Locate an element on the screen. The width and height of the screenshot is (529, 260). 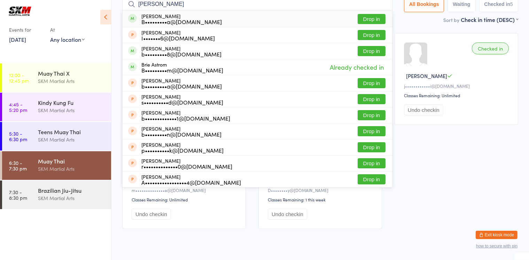
div: Checked in is located at coordinates (491, 48).